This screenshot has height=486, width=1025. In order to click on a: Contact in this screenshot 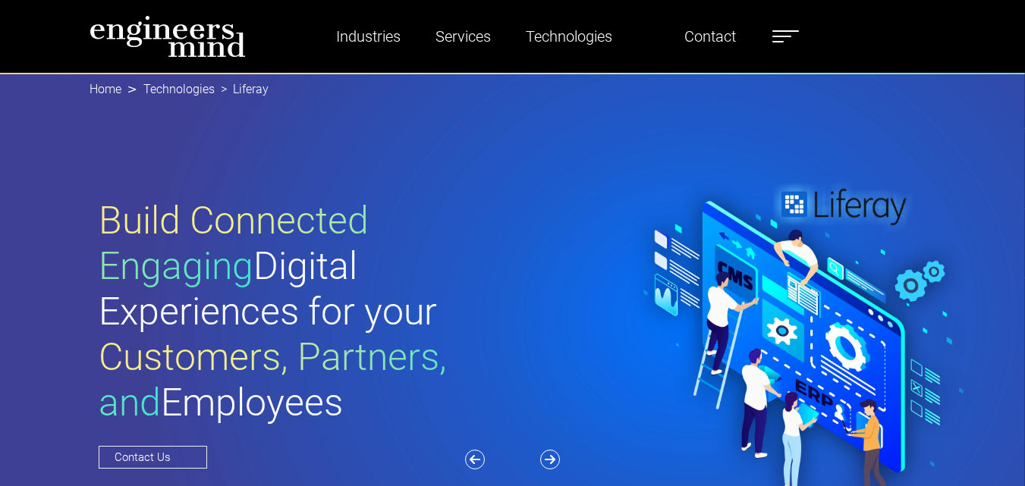, I will do `click(710, 36)`.